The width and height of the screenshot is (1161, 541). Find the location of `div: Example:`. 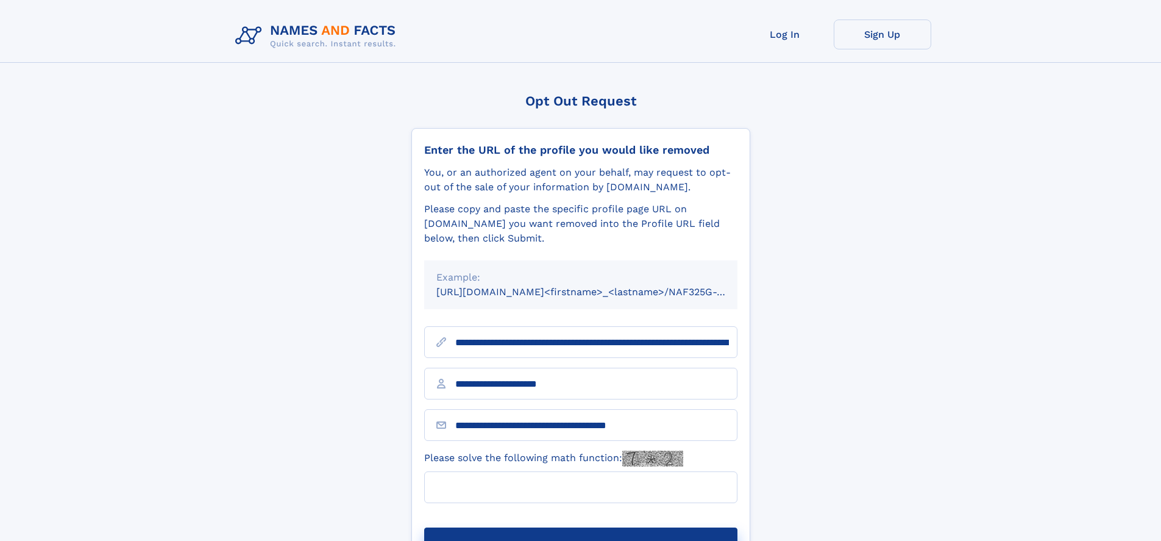

div: Example: is located at coordinates (581, 277).